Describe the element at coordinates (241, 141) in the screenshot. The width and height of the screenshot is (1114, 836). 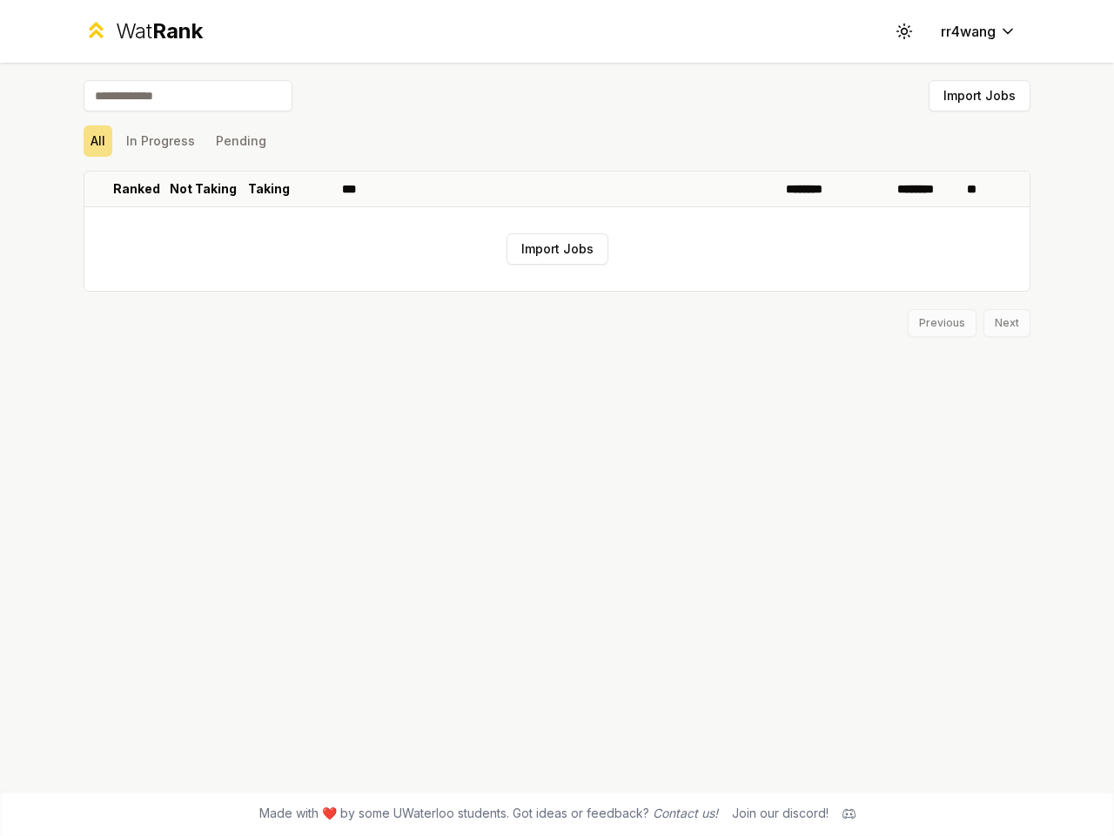
I see `button: Pending` at that location.